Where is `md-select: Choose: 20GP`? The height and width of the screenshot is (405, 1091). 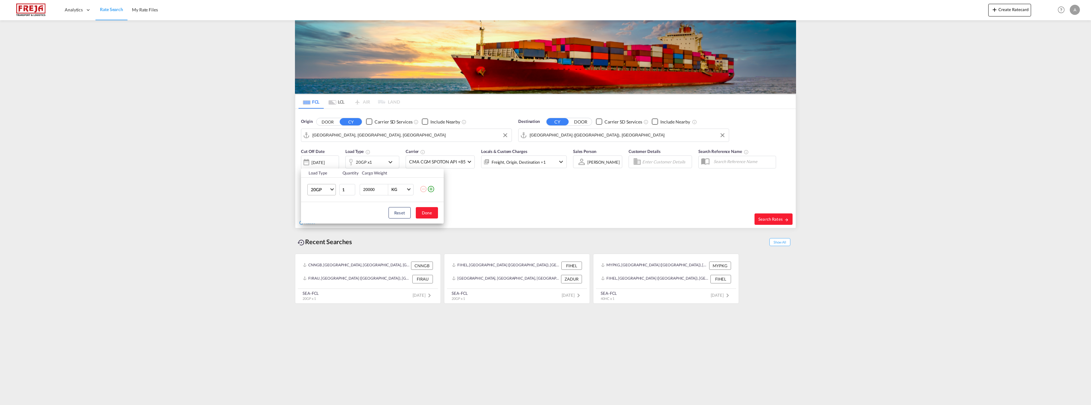
md-select: Choose: 20GP is located at coordinates (321, 190).